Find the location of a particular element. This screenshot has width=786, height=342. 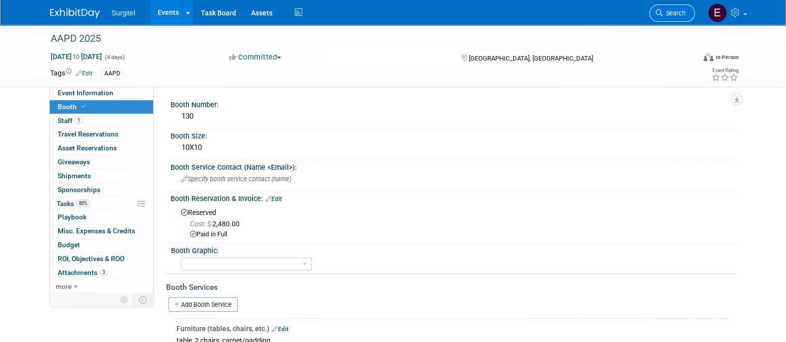

span: Shipments is located at coordinates (74, 176).